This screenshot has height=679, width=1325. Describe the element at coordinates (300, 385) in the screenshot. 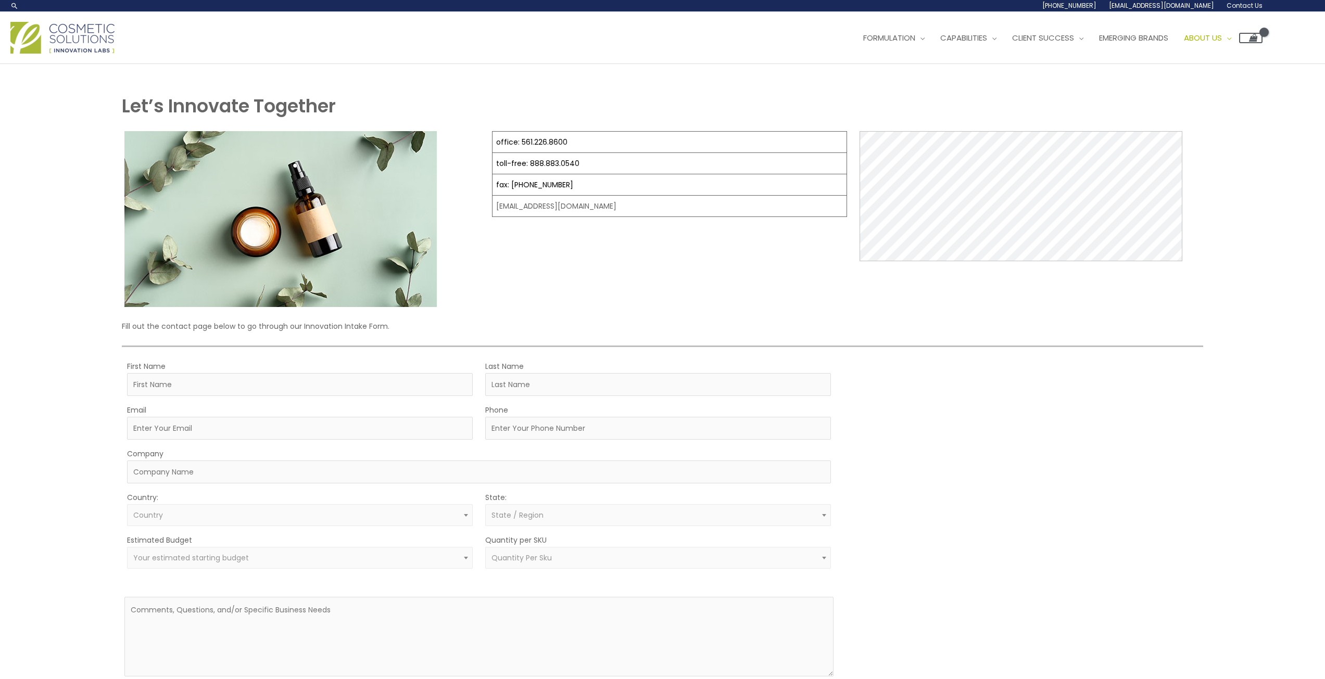

I see `input: First Name` at that location.